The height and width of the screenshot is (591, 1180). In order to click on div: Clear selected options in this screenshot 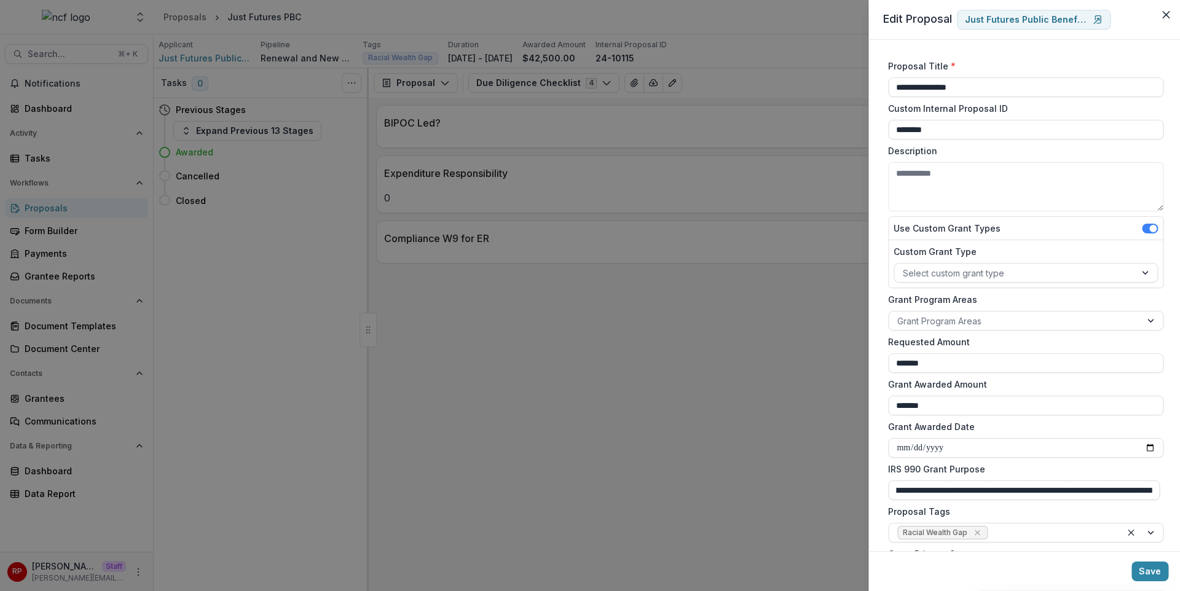, I will do `click(1131, 533)`.